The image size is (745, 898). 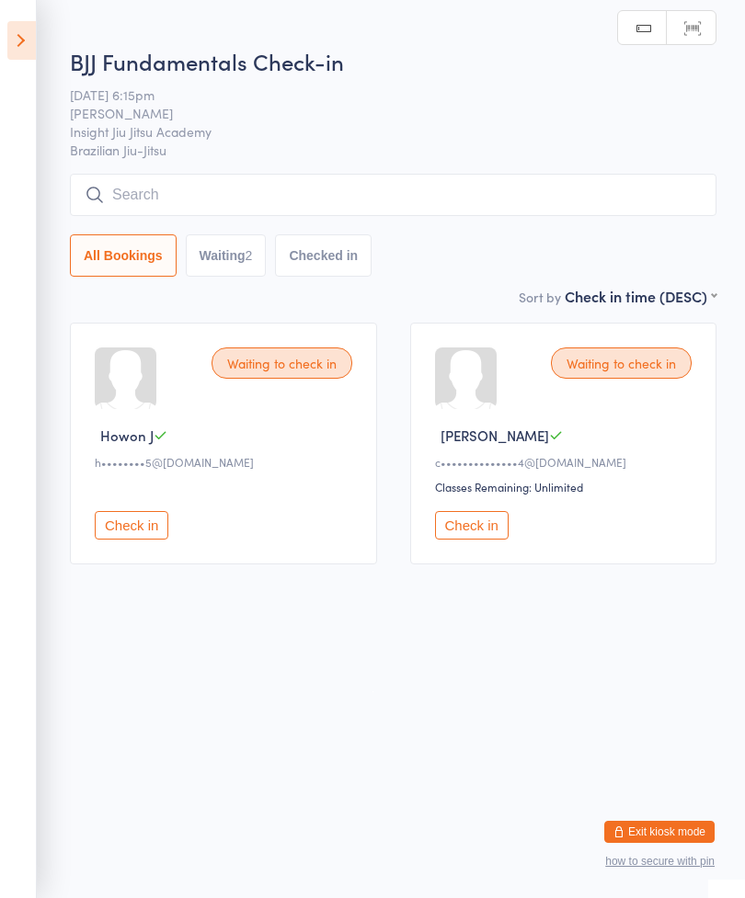 What do you see at coordinates (540, 297) in the screenshot?
I see `label: Sort by` at bounding box center [540, 297].